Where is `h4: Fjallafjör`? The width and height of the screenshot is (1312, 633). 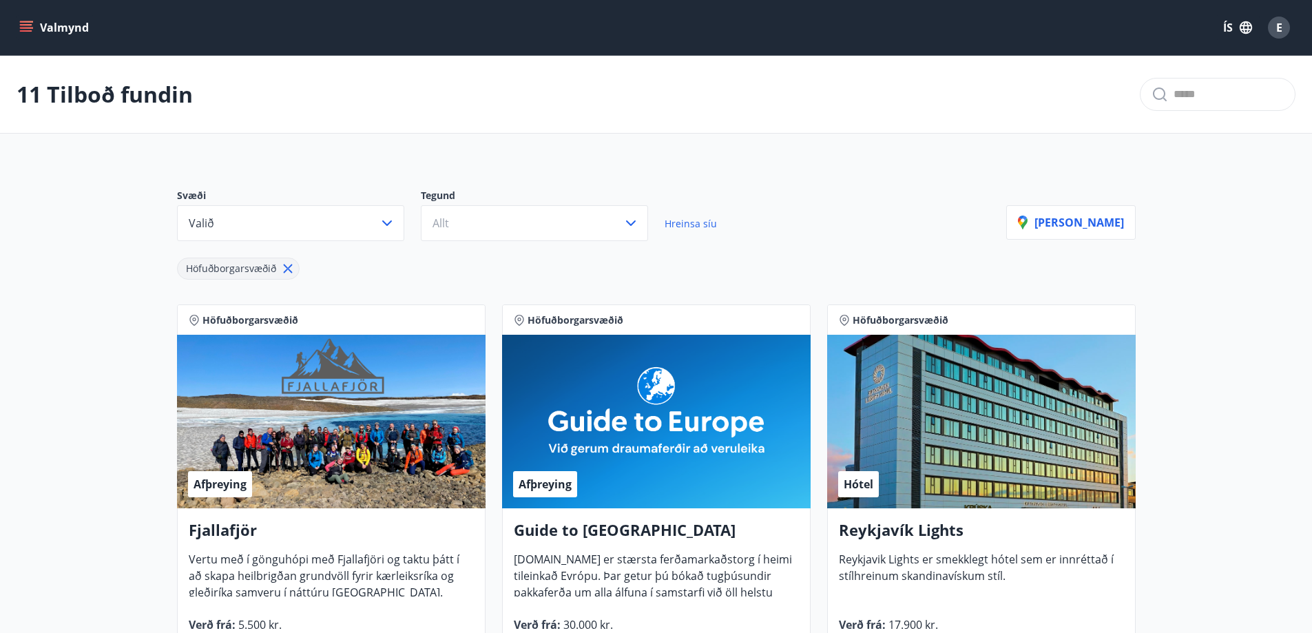
h4: Fjallafjör is located at coordinates (331, 535).